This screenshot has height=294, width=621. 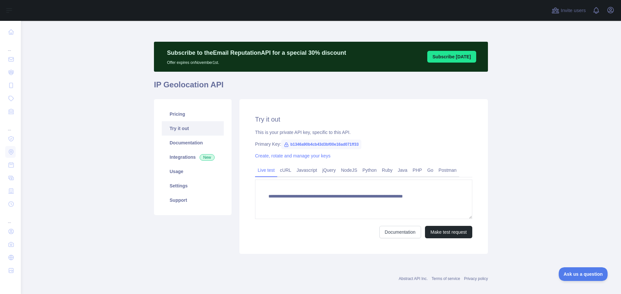 I want to click on a: Java, so click(x=403, y=170).